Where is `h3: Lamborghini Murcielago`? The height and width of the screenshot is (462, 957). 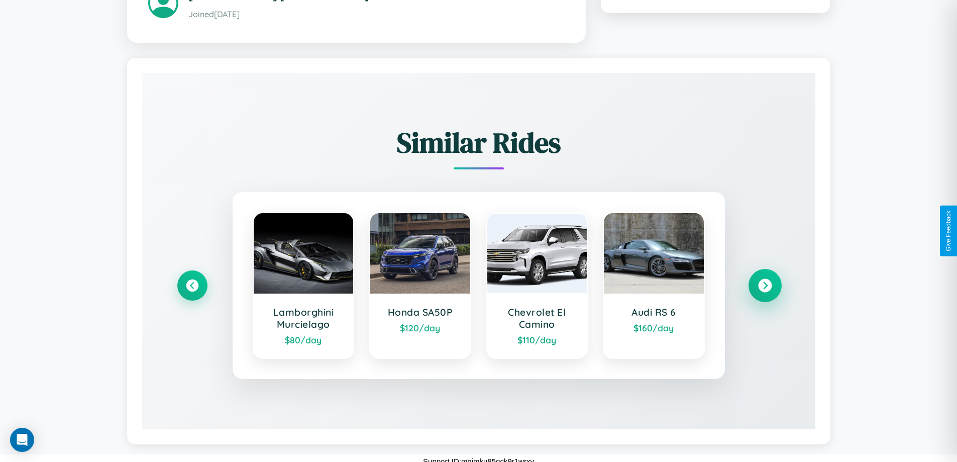
h3: Lamborghini Murcielago is located at coordinates (303, 318).